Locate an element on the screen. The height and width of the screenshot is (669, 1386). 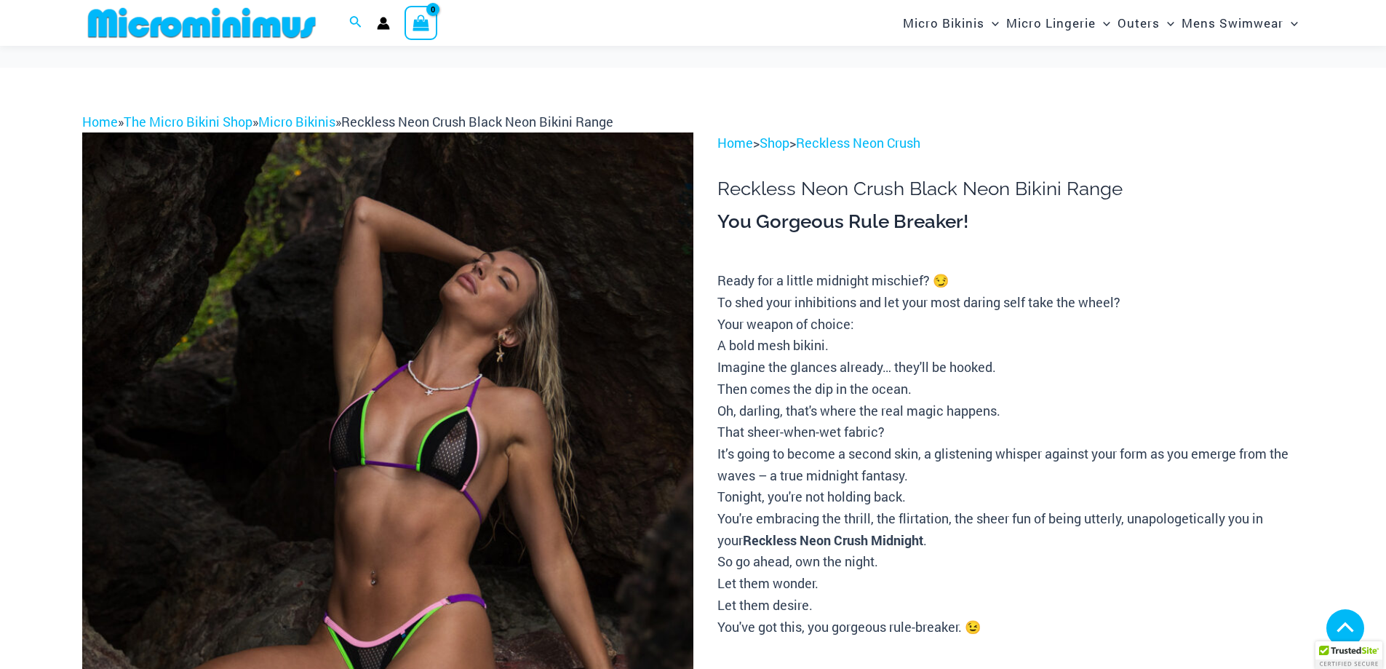
a: Micro BikinisMenu ToggleMenu Toggle is located at coordinates (951, 23).